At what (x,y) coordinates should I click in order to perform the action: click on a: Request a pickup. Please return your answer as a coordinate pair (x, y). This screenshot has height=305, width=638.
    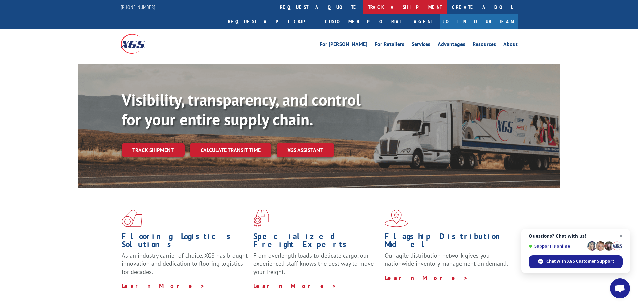
    Looking at the image, I should click on (271, 21).